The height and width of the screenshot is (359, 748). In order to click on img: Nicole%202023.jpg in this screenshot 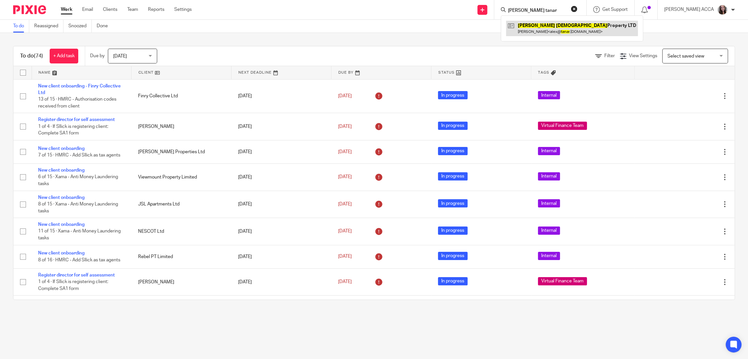, I will do `click(723, 10)`.